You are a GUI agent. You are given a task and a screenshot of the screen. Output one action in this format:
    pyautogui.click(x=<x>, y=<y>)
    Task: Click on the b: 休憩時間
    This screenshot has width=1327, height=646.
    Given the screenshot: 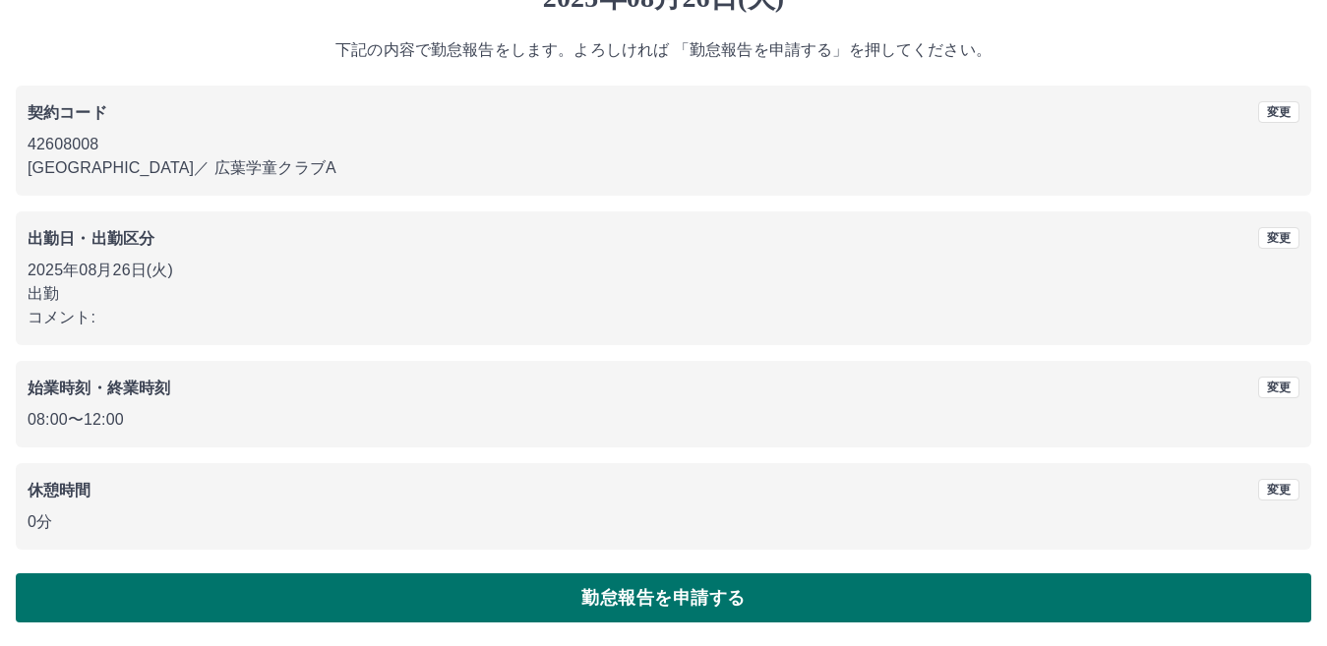 What is the action you would take?
    pyautogui.click(x=59, y=490)
    